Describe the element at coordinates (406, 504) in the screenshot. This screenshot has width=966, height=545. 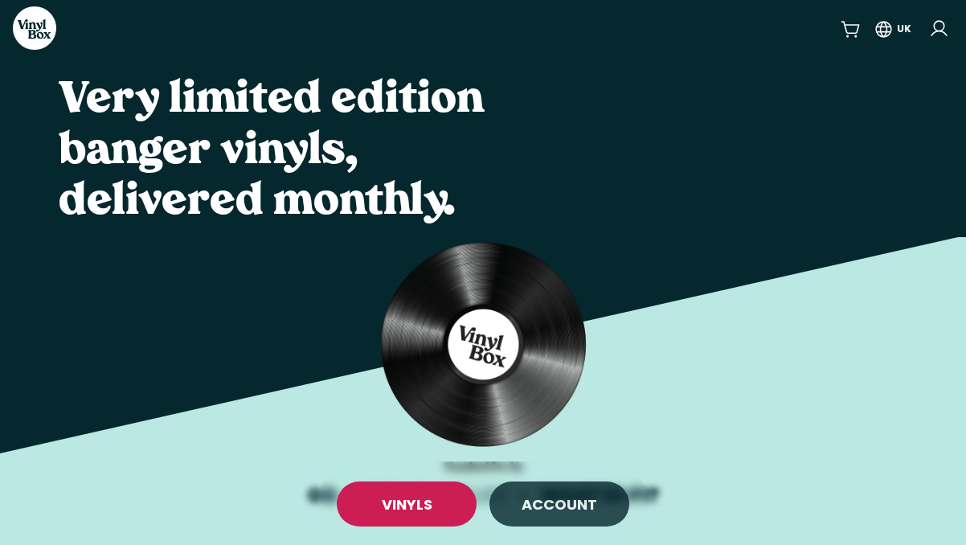
I see `a: VINYLS` at that location.